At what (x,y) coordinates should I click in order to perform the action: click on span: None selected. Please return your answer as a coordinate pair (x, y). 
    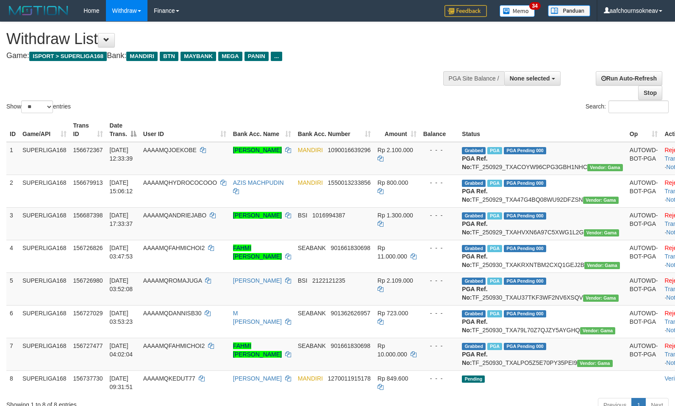
    Looking at the image, I should click on (530, 78).